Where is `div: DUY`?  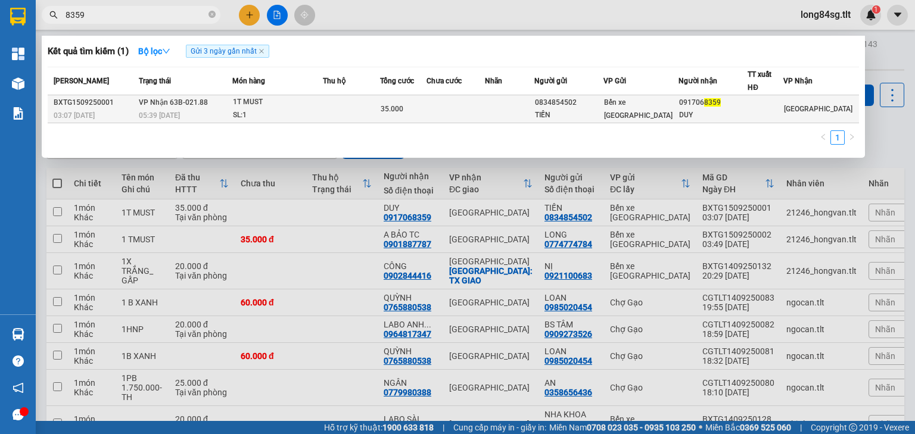 div: DUY is located at coordinates (713, 115).